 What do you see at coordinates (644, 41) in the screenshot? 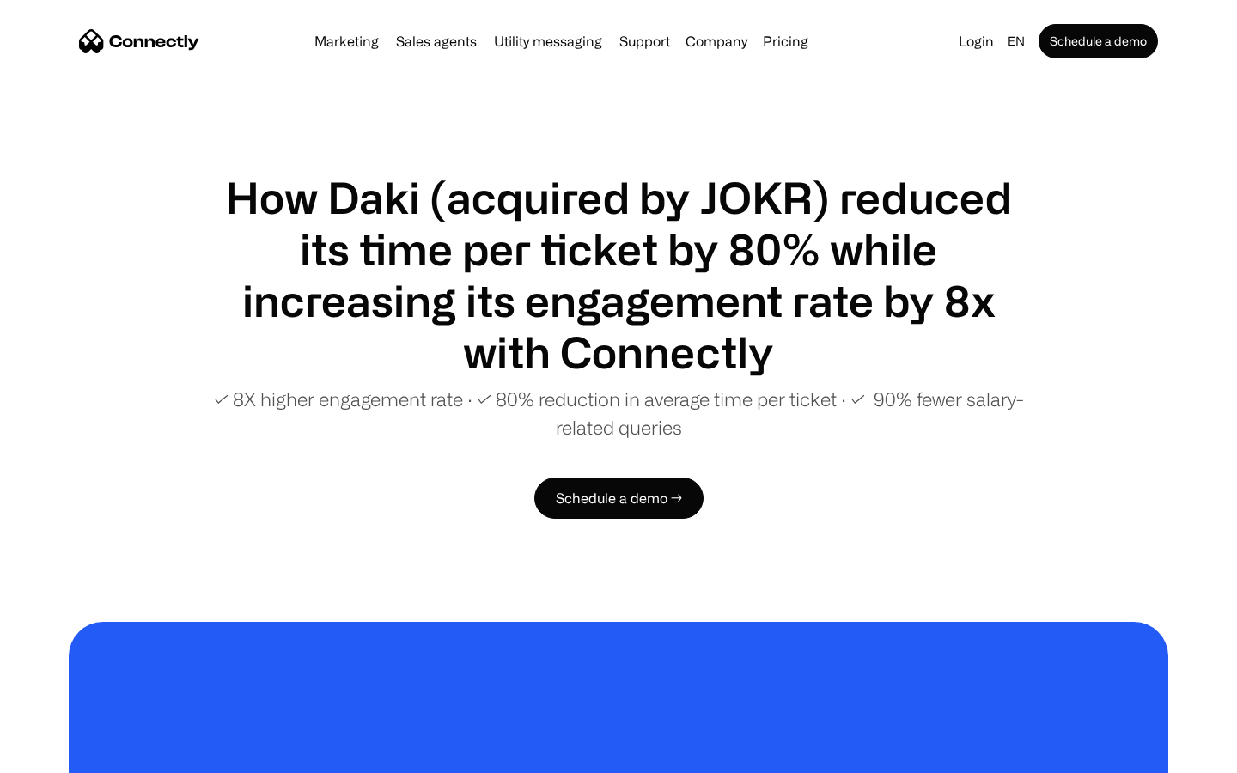
I see `a: Support` at bounding box center [644, 41].